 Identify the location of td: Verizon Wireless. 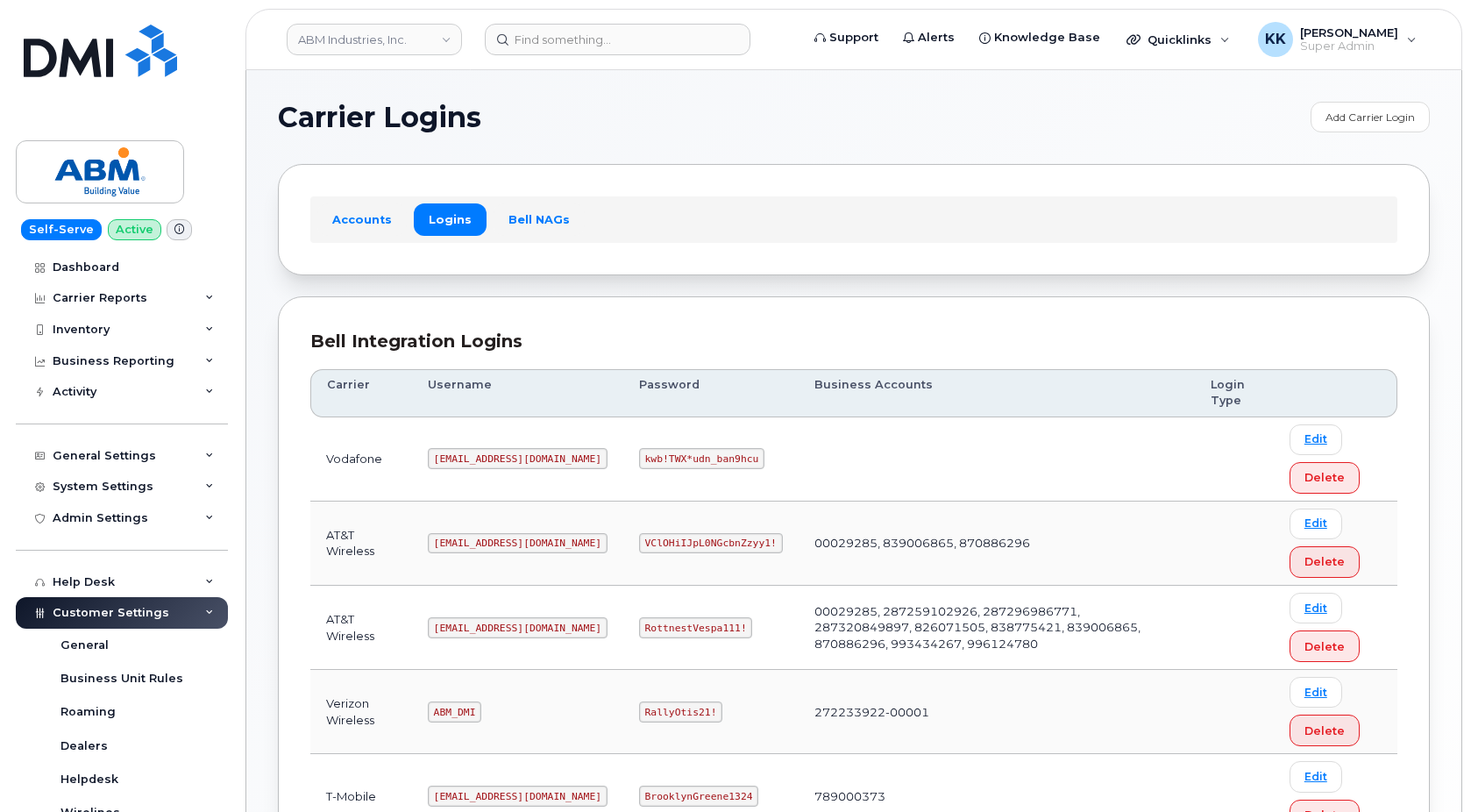
(361, 712).